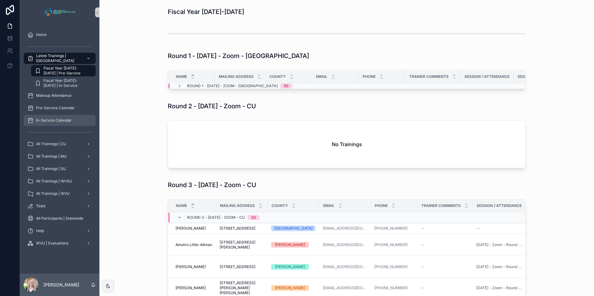  I want to click on a: Pre-Service Calendar, so click(60, 108).